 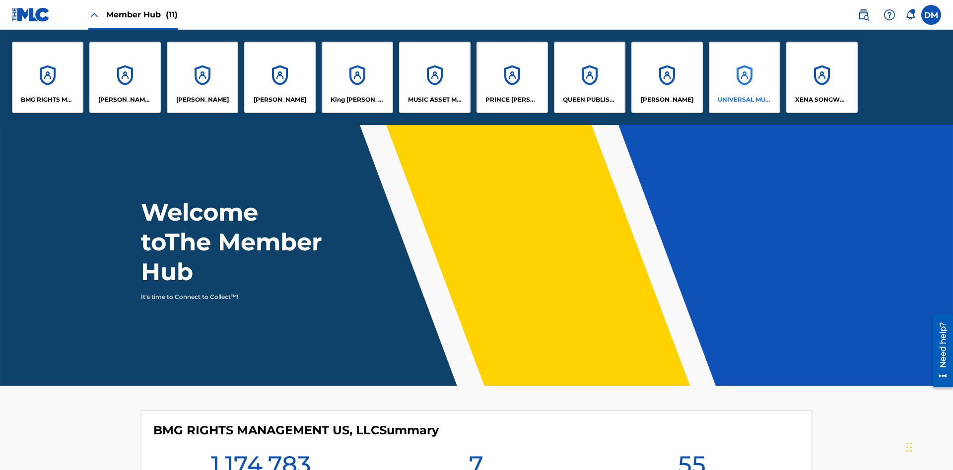 What do you see at coordinates (172, 14) in the screenshot?
I see `span: (11)` at bounding box center [172, 14].